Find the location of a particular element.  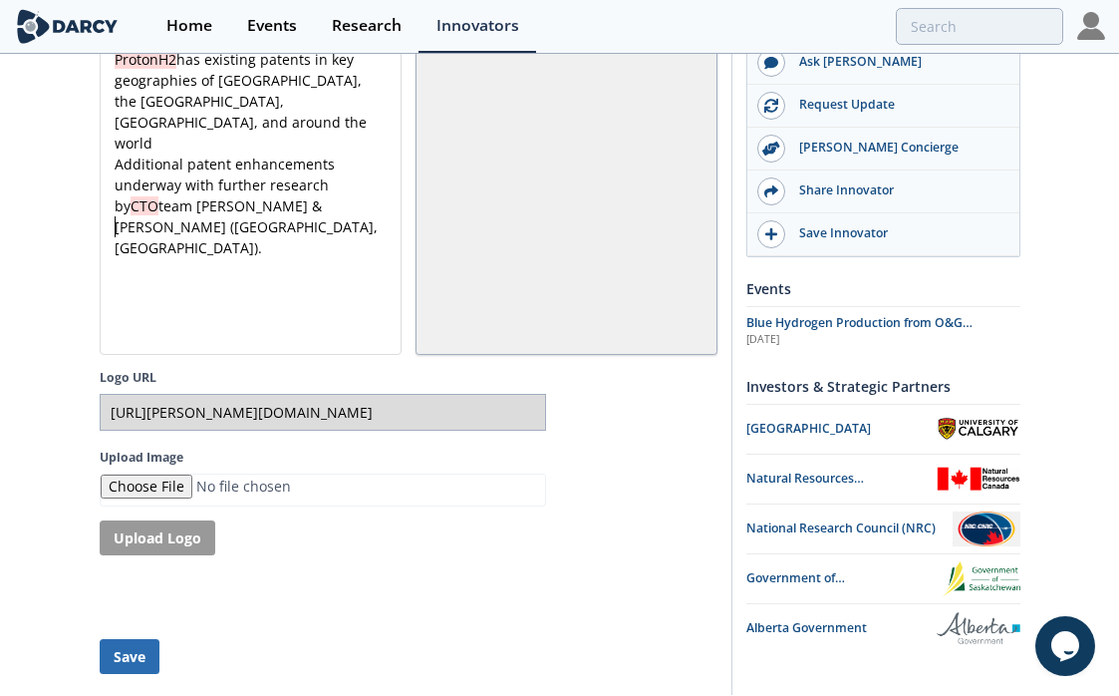

button: Save Innovator is located at coordinates (883, 234).